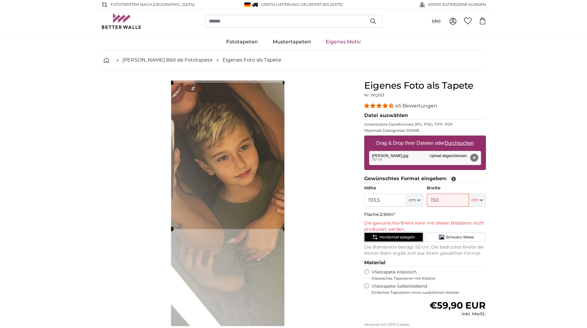 Image resolution: width=587 pixels, height=328 pixels. I want to click on button: Horizontal spiegeln, so click(393, 237).